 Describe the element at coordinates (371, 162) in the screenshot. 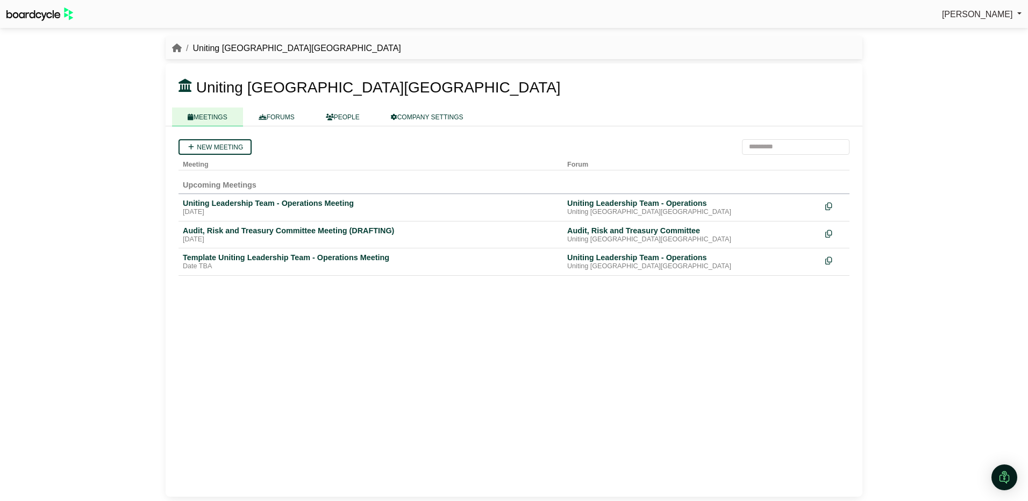

I see `th: Meeting` at that location.